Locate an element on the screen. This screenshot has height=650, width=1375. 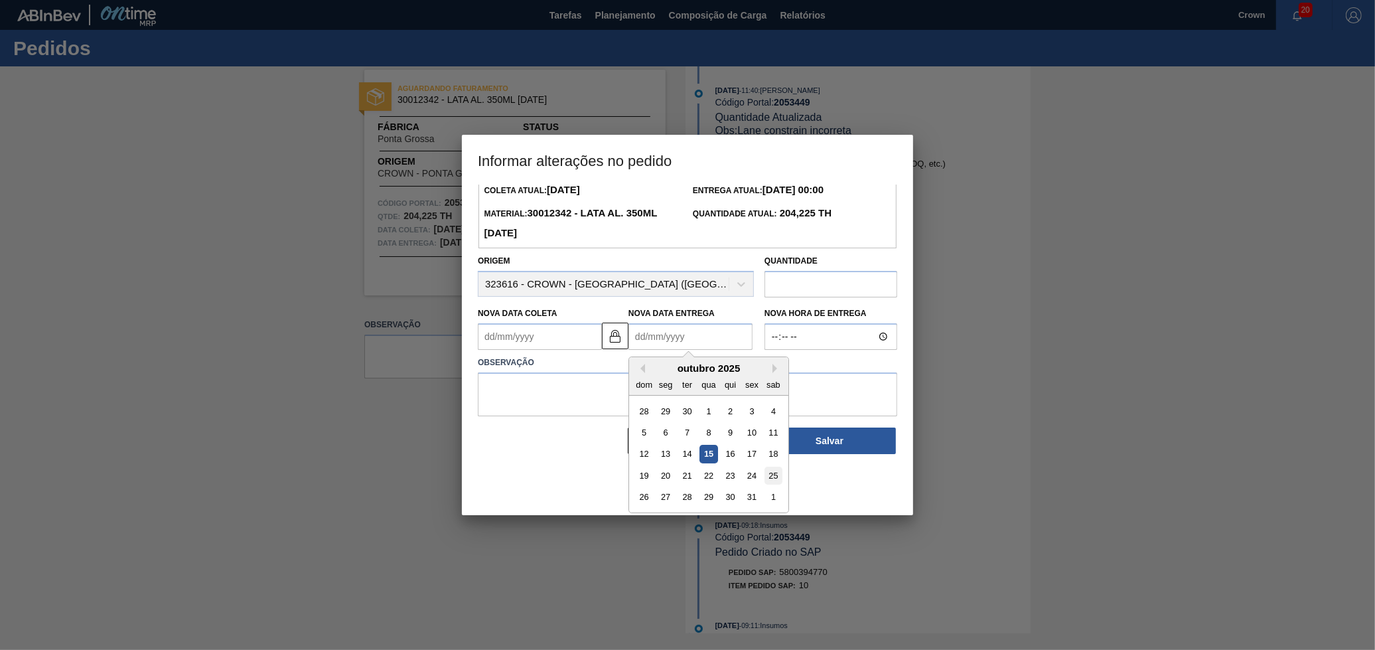
div: outubro 2025 is located at coordinates (709, 368).